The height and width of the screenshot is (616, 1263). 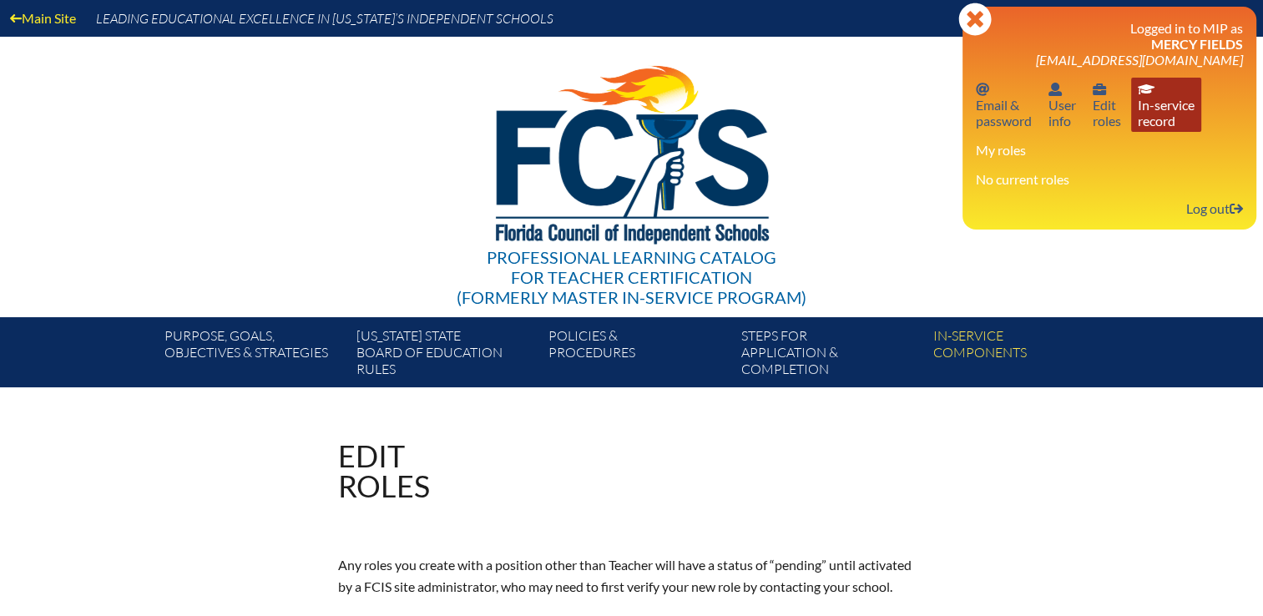 I want to click on a: In-servicecomponents, so click(x=1023, y=356).